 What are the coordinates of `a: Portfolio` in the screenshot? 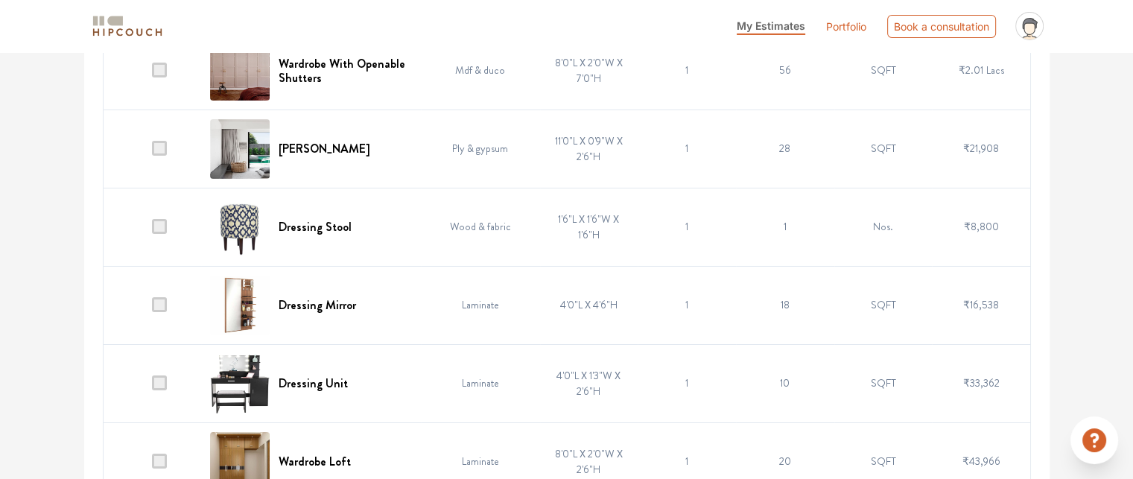 It's located at (846, 26).